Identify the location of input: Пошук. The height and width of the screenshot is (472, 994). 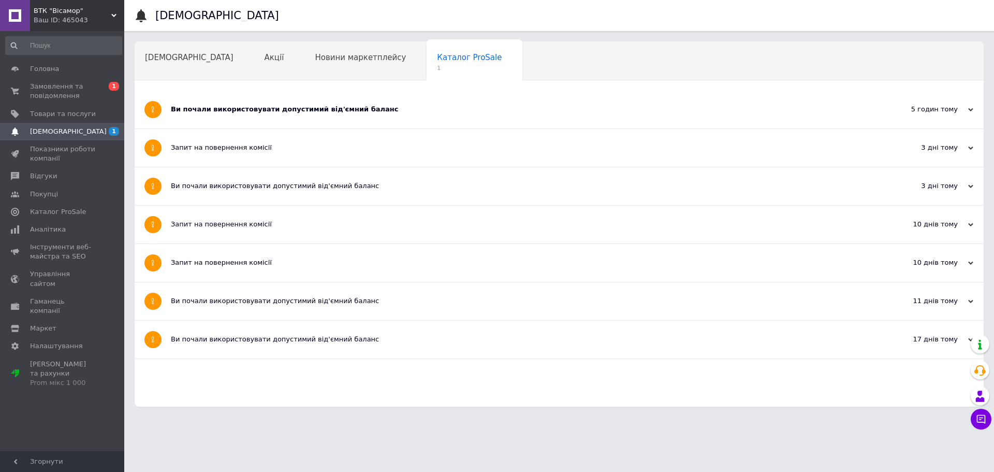
(64, 46).